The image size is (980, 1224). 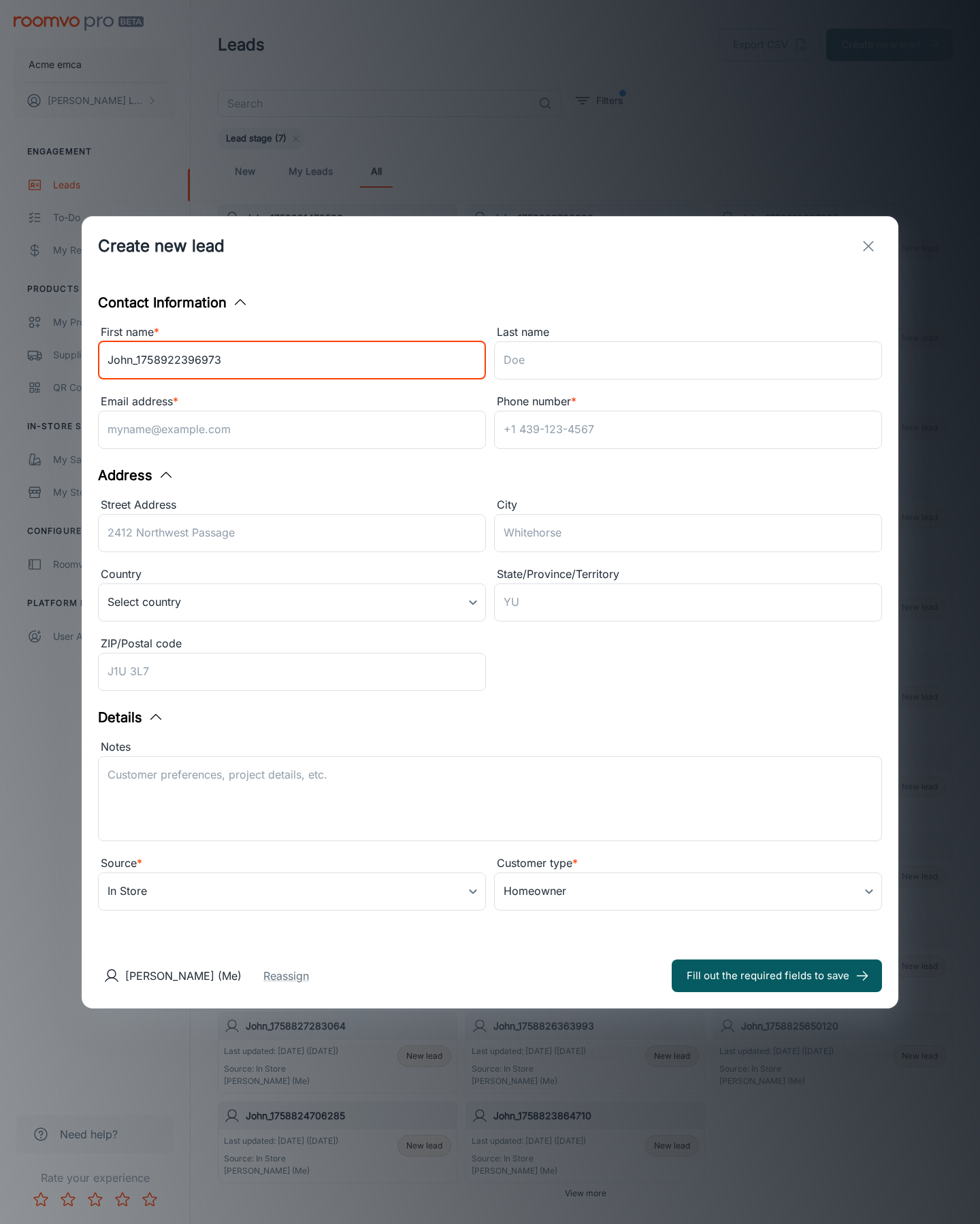 What do you see at coordinates (292, 333) in the screenshot?
I see `div: First name` at bounding box center [292, 333].